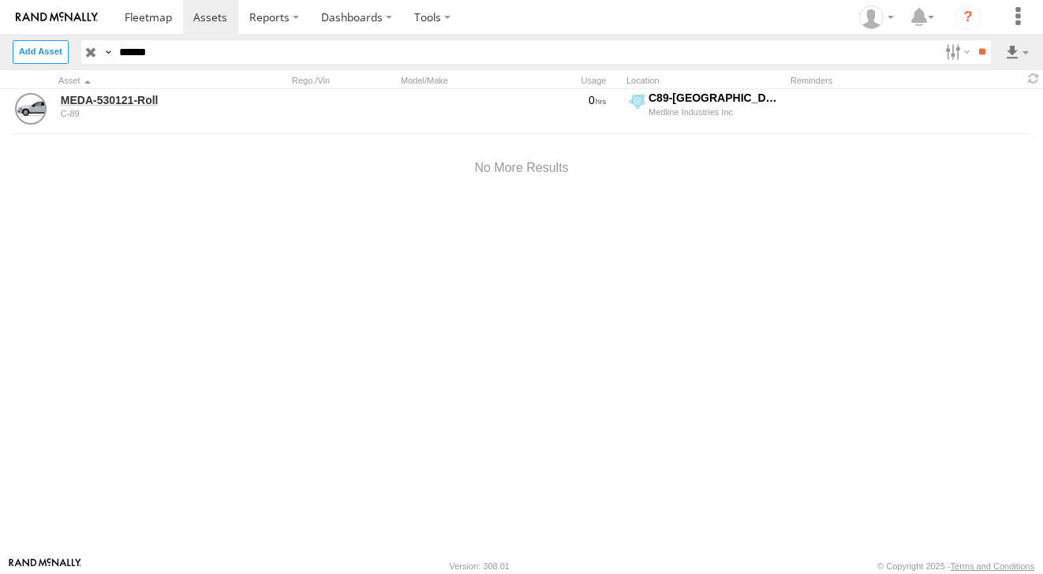 The height and width of the screenshot is (574, 1043). Describe the element at coordinates (714, 112) in the screenshot. I see `div: Medline Industries Inc` at that location.